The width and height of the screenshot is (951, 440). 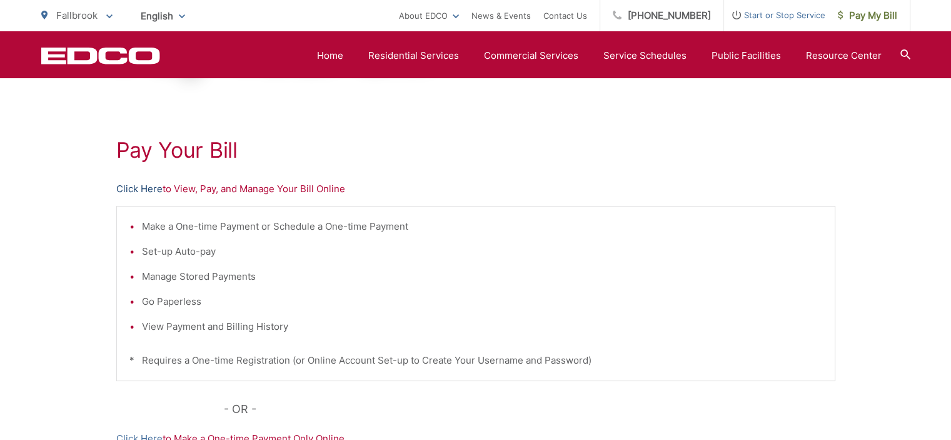 I want to click on span: Pay My Bill, so click(x=867, y=16).